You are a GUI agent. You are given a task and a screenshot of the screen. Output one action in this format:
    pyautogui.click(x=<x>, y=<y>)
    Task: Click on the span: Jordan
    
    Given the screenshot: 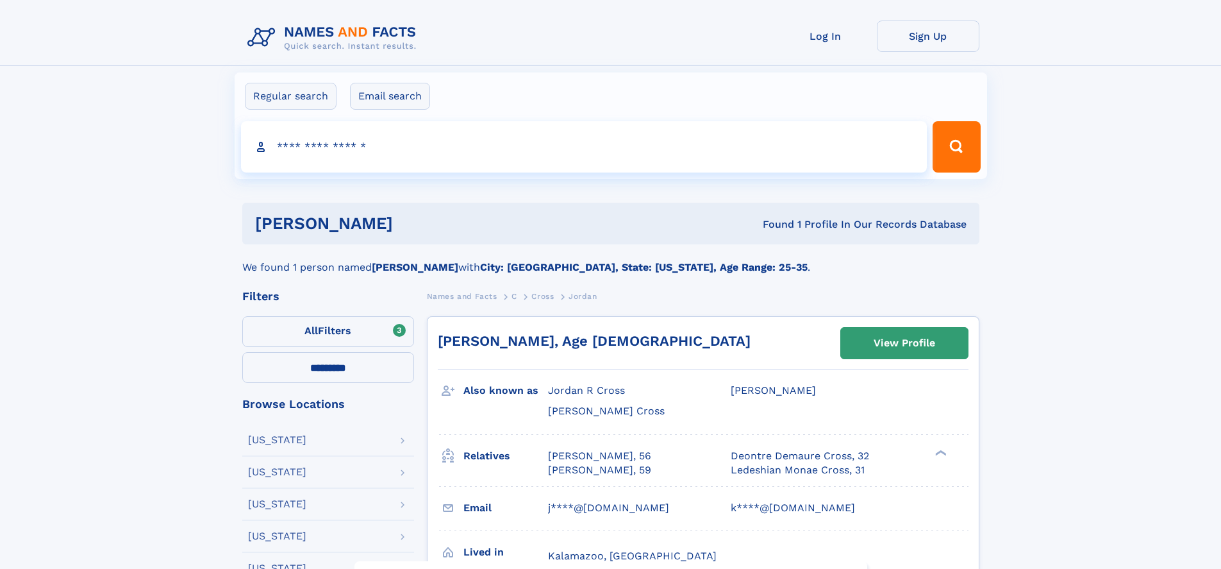 What is the action you would take?
    pyautogui.click(x=583, y=296)
    